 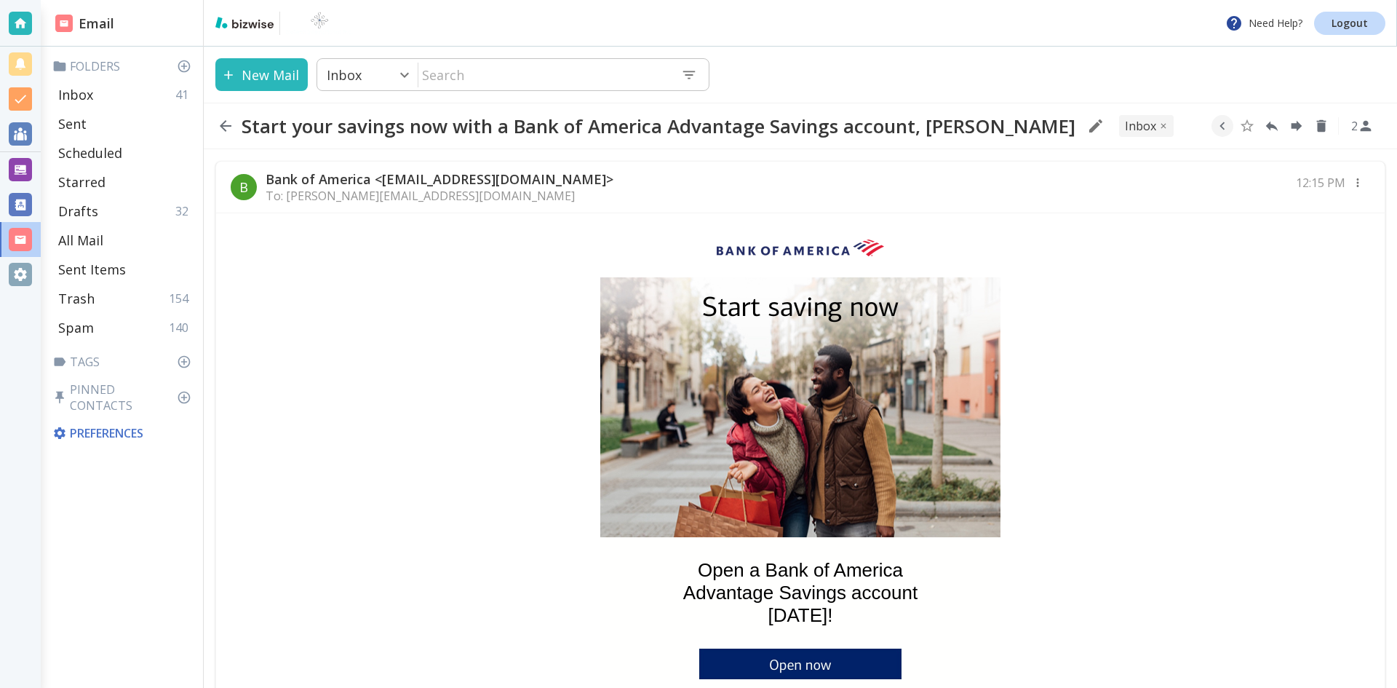 What do you see at coordinates (64, 23) in the screenshot?
I see `img: DashboardSidebarEmail.svg` at bounding box center [64, 23].